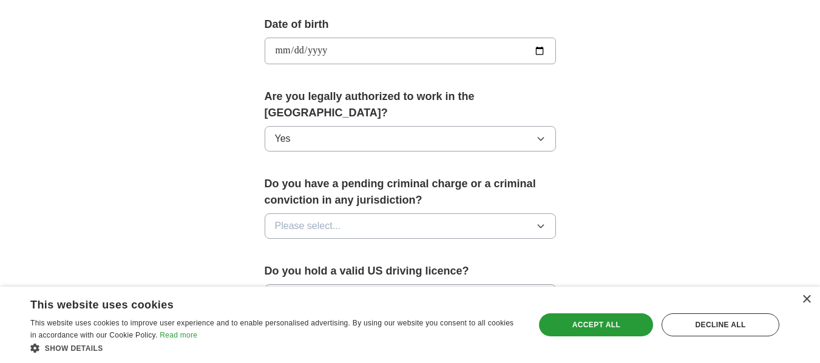 Image resolution: width=820 pixels, height=363 pixels. Describe the element at coordinates (720, 325) in the screenshot. I see `div: Decline all` at that location.